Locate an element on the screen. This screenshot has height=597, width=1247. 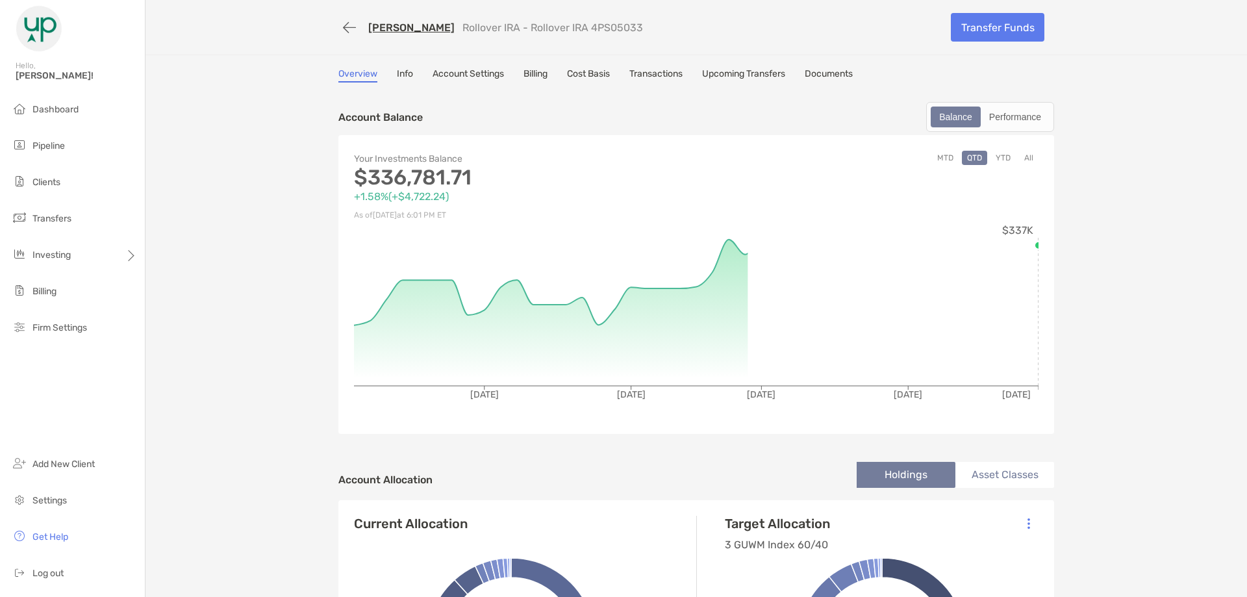
a: Overview is located at coordinates (358, 75).